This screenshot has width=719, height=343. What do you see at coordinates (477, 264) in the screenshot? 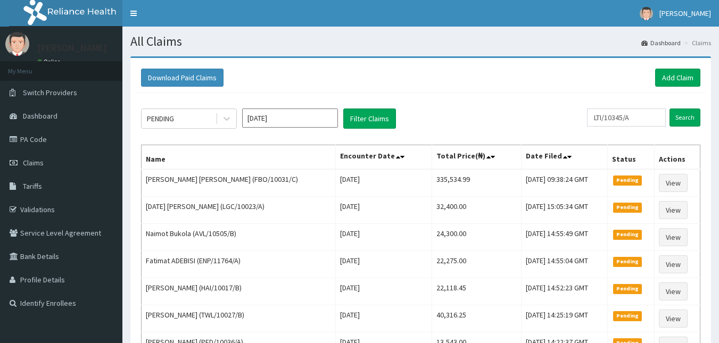
I see `td: 22,275.00` at bounding box center [477, 264].